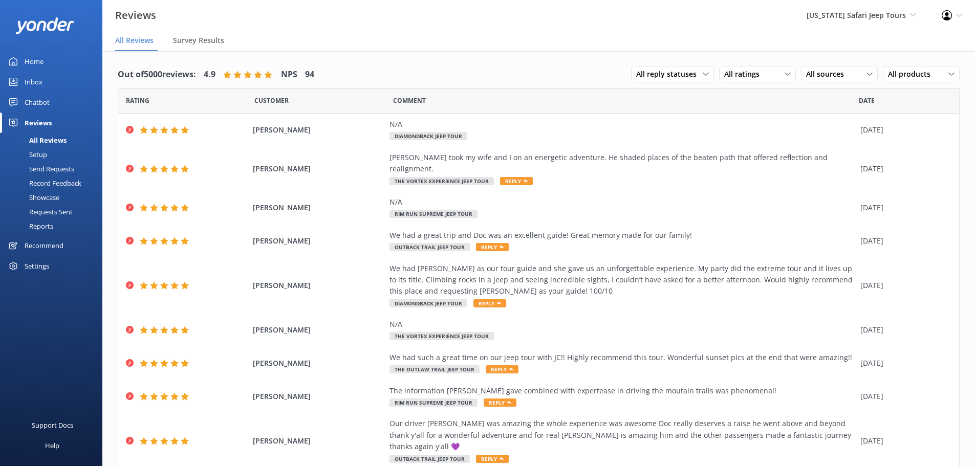  What do you see at coordinates (622, 358) in the screenshot?
I see `div: We had such a great time on our jeep tour with JC!! Highly recommend this tour. Wonderful sunset ...` at bounding box center [622, 358].